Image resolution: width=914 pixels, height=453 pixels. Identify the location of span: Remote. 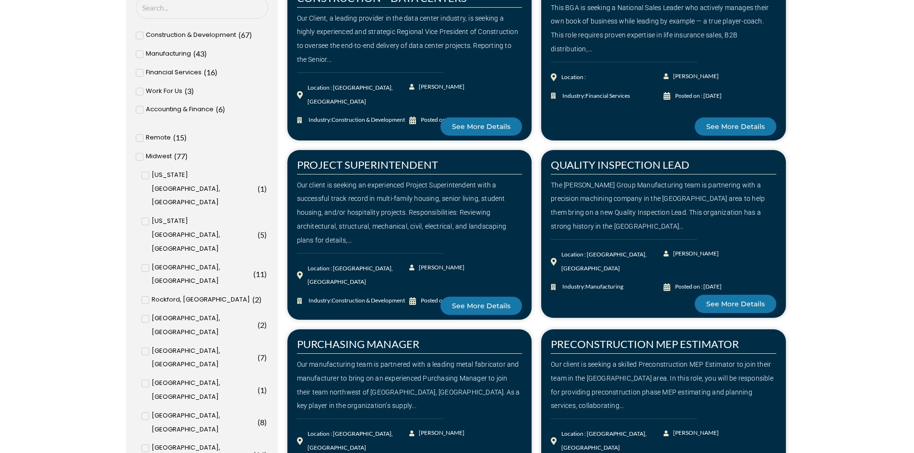
(158, 138).